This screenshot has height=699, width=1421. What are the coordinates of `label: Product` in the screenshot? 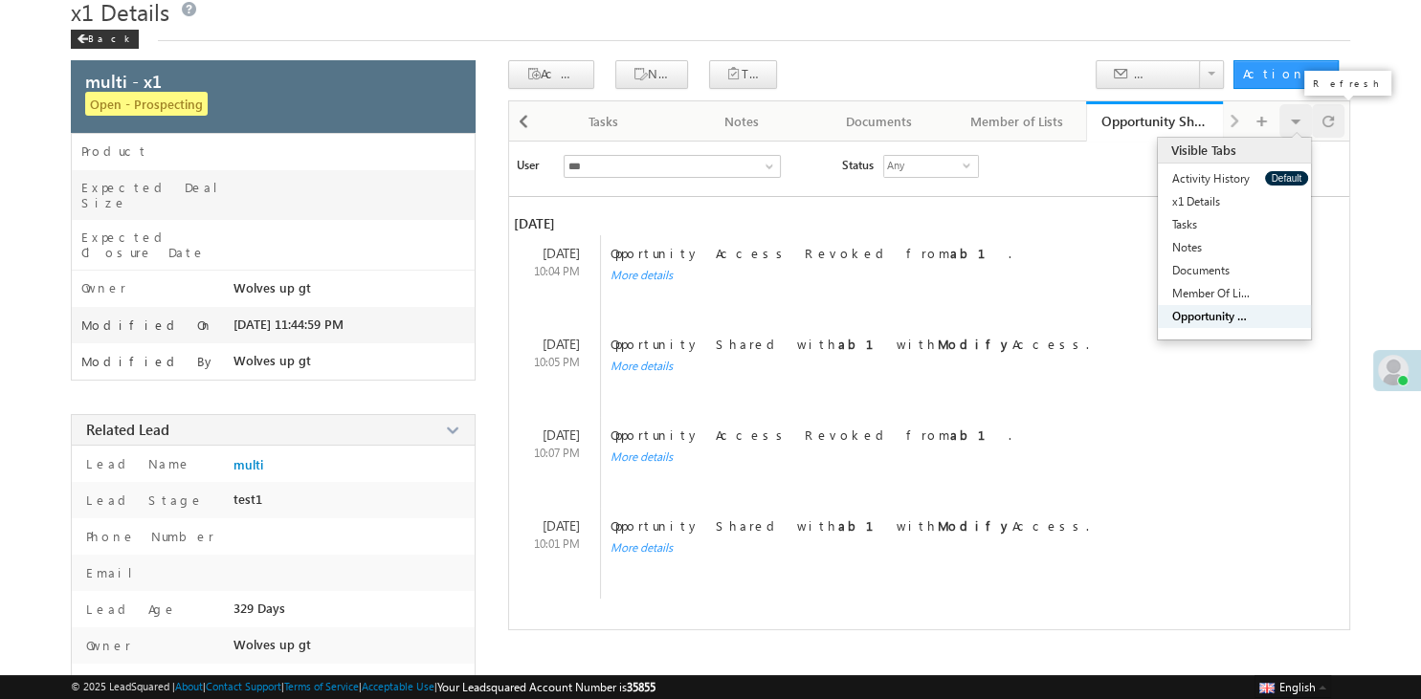 It's located at (115, 151).